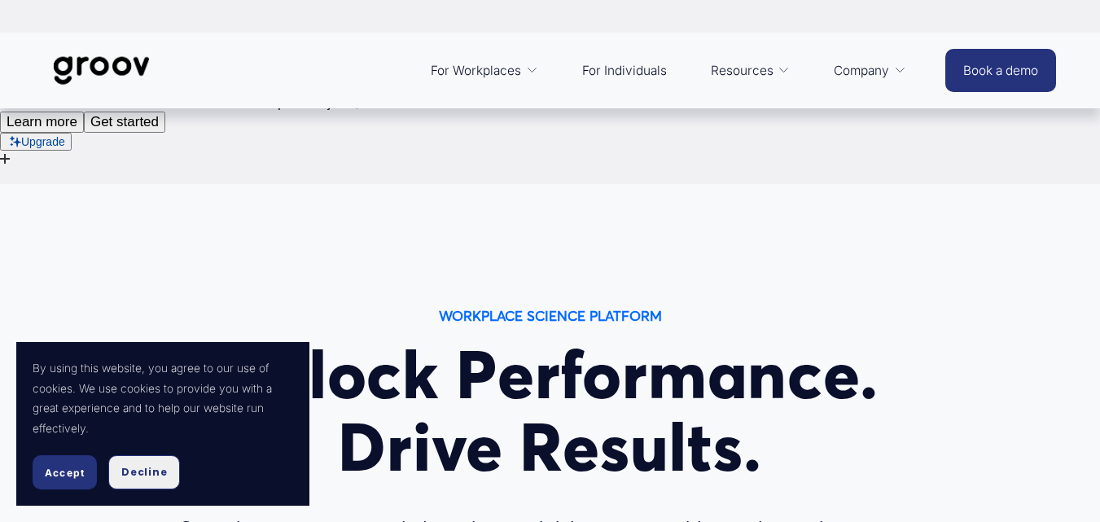 This screenshot has width=1100, height=522. What do you see at coordinates (741, 71) in the screenshot?
I see `span: Resources` at bounding box center [741, 71].